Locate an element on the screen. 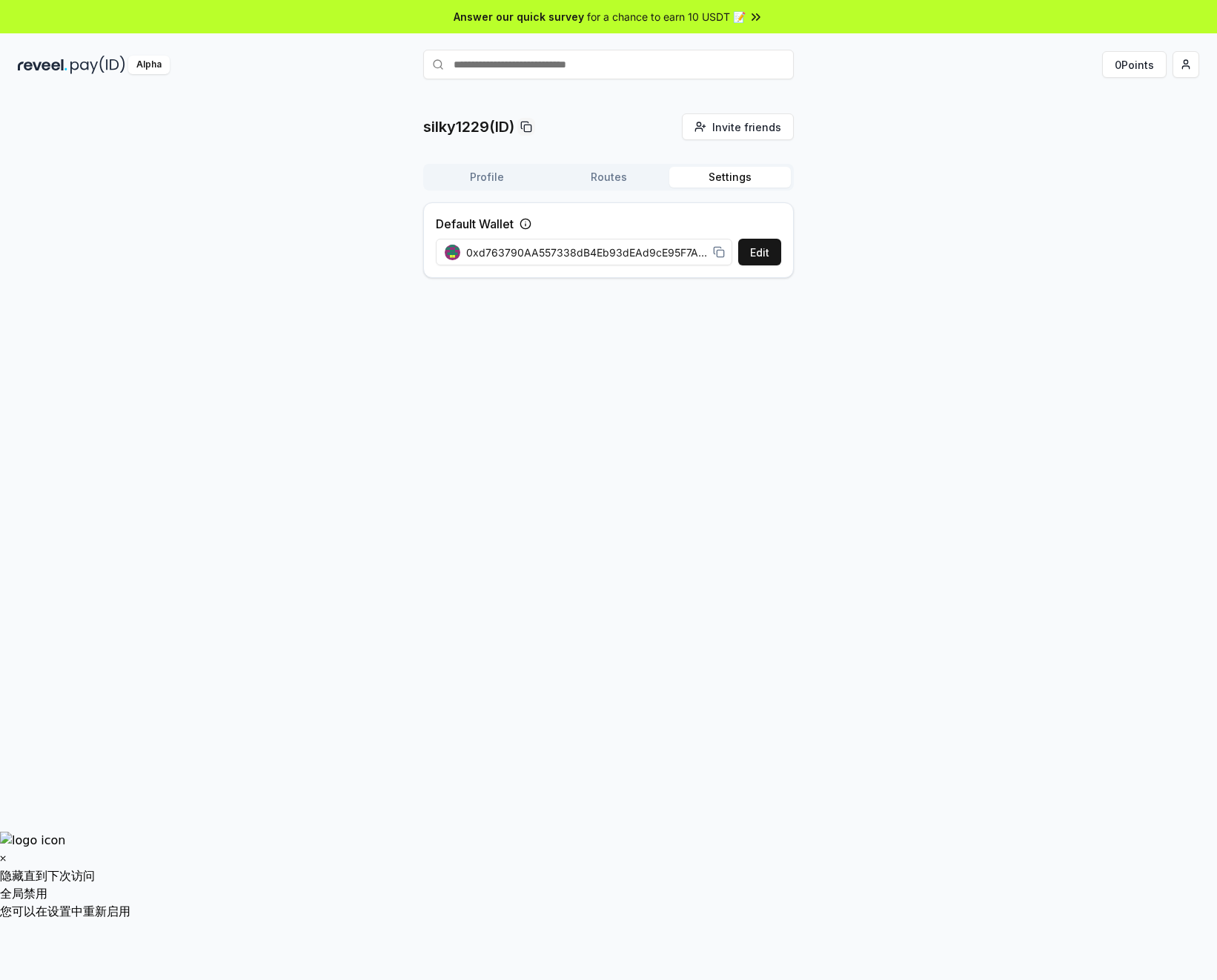 The image size is (1217, 980). span: Answer our quick survey is located at coordinates (518, 16).